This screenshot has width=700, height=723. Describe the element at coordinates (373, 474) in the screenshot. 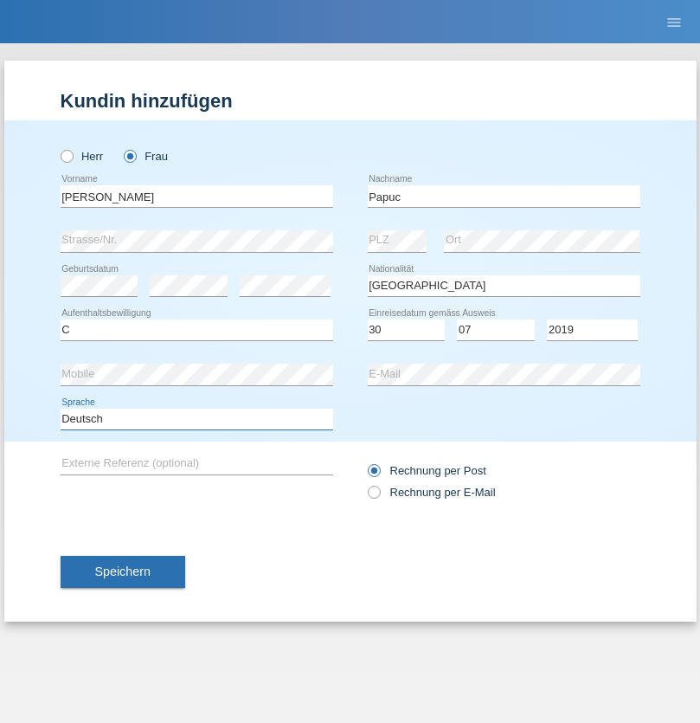

I see `input: Rechnung per Post` at that location.